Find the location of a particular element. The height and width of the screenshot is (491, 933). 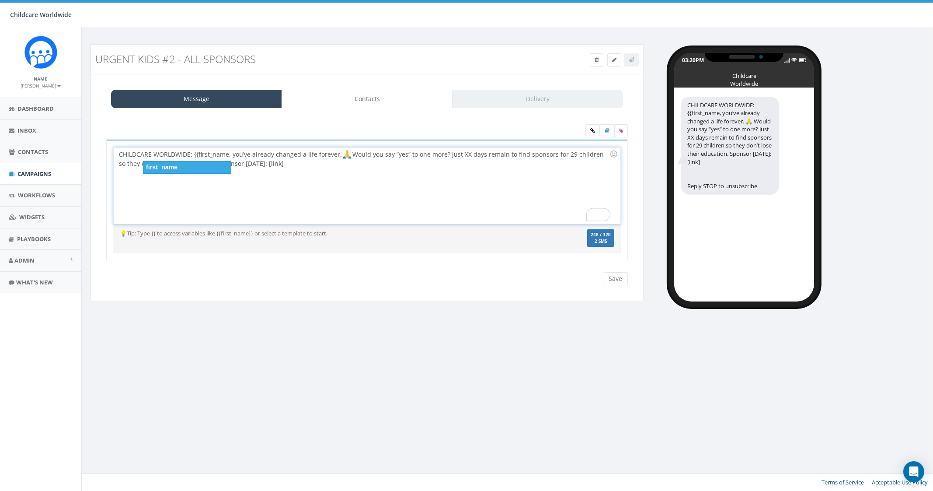

span: 2 SMS is located at coordinates (601, 241).